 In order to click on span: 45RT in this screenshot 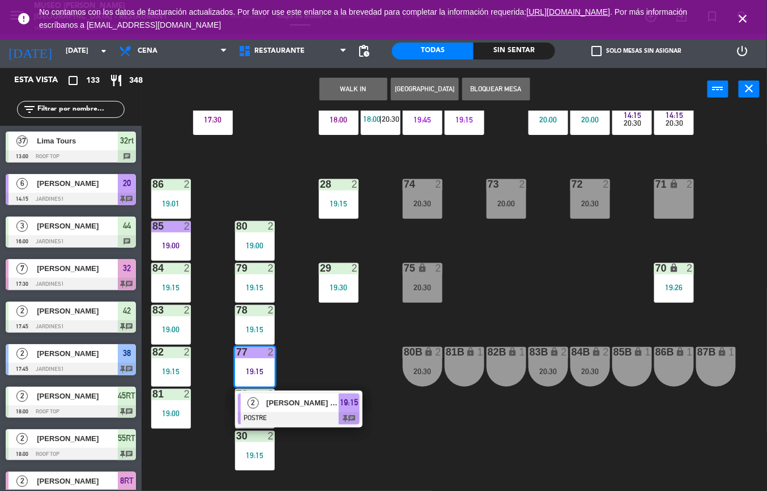, I will do `click(127, 395)`.